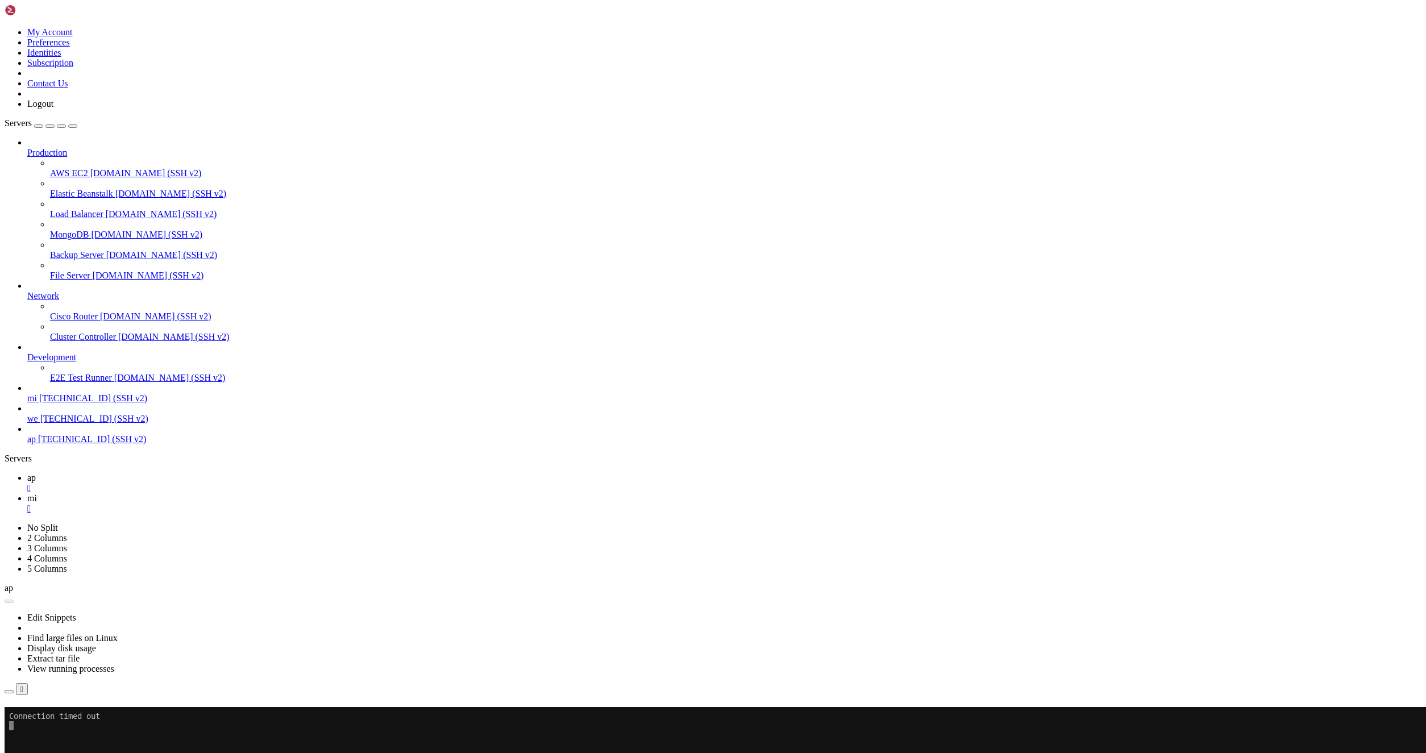 Image resolution: width=1426 pixels, height=753 pixels. What do you see at coordinates (37, 10) in the screenshot?
I see `img: Shellngn` at bounding box center [37, 10].